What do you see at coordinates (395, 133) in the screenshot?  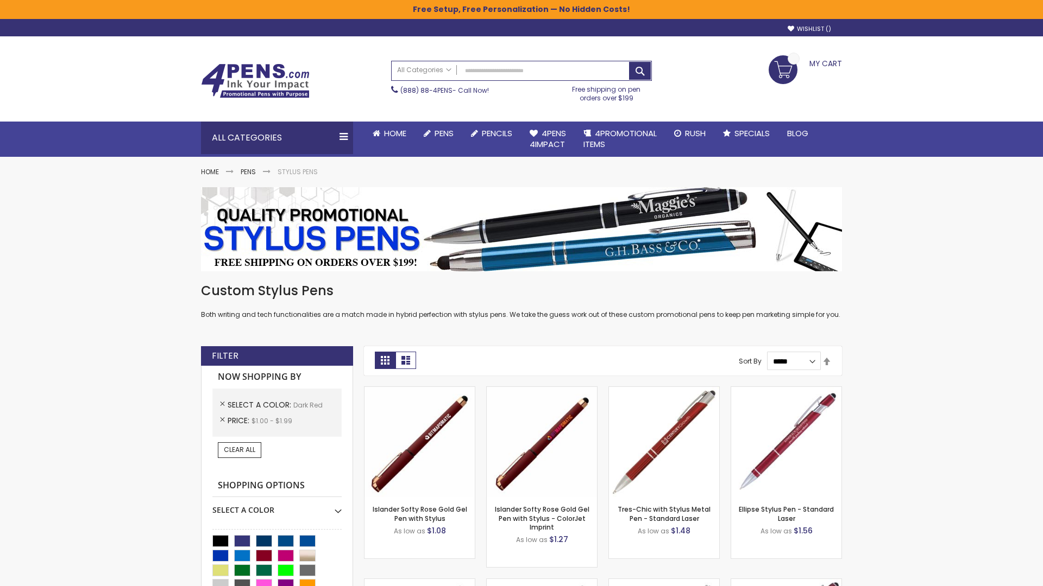 I see `span: Home` at bounding box center [395, 133].